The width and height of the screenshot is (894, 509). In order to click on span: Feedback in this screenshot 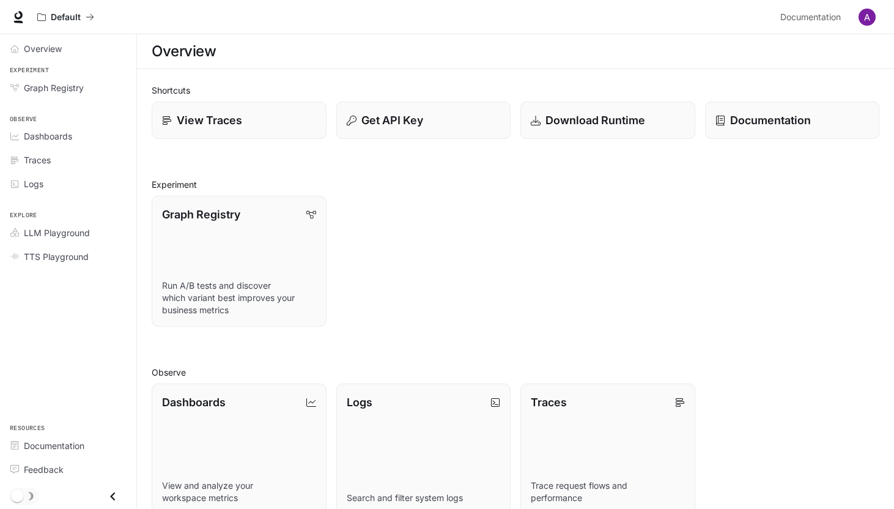, I will do `click(43, 469)`.